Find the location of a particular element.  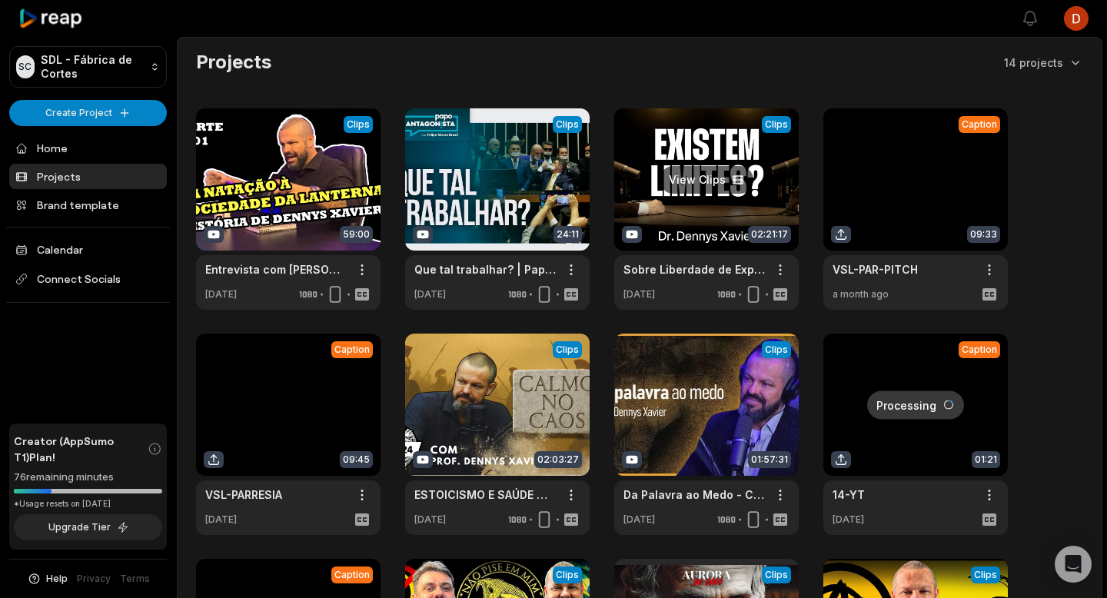

span: Creator (AppSumo T1) Plan! is located at coordinates (81, 449).